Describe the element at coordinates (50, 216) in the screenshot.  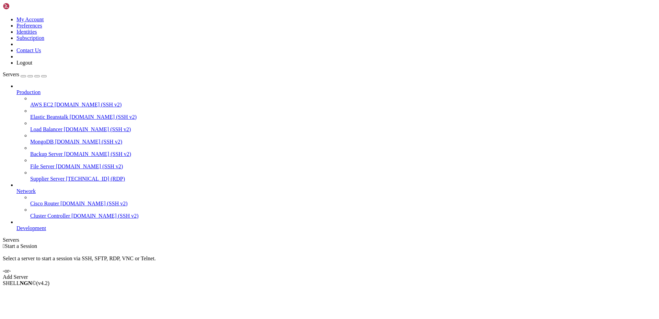
I see `span: Cluster Controller` at that location.